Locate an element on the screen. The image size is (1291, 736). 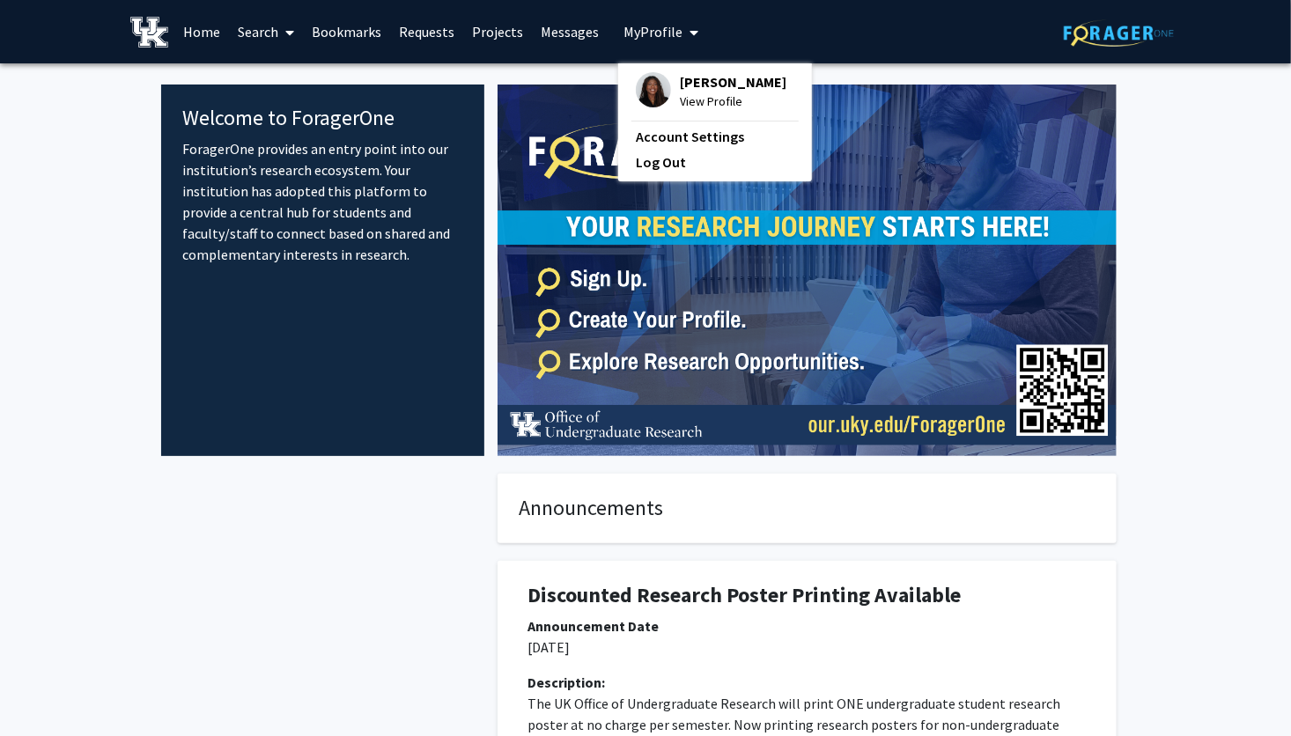
a: Requests is located at coordinates (426, 32).